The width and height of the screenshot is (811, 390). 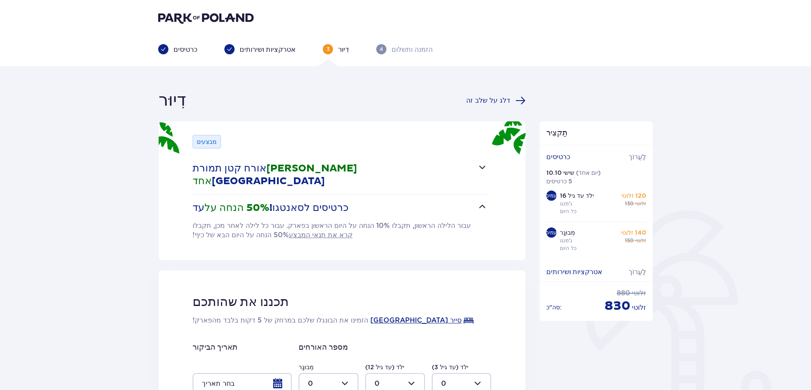 What do you see at coordinates (323, 347) in the screenshot?
I see `font: מספר האורחים` at bounding box center [323, 347].